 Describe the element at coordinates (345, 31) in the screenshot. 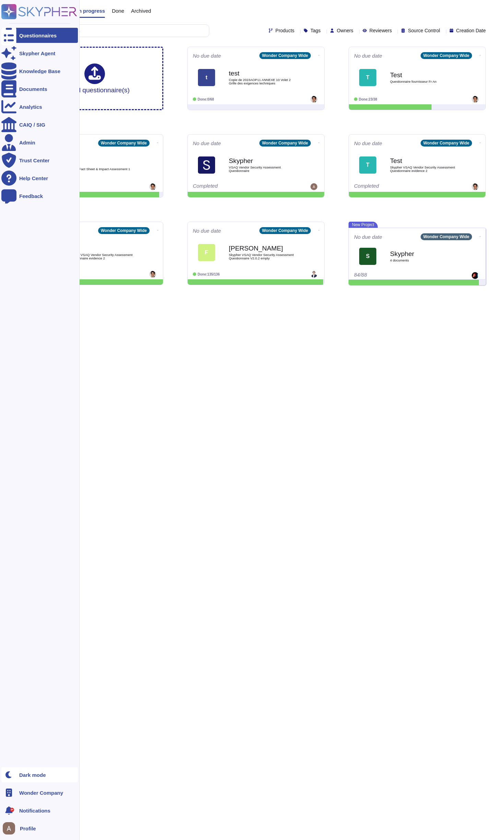

I see `span: Owners` at that location.